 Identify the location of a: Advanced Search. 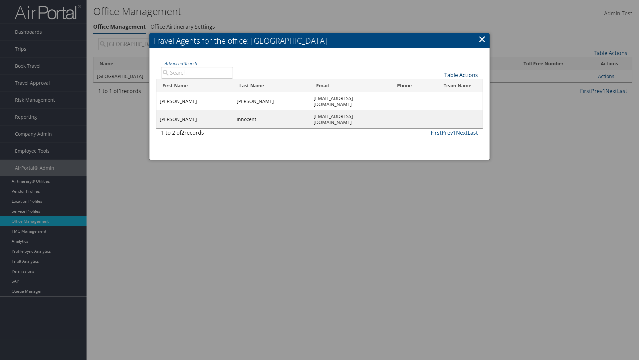
(180, 63).